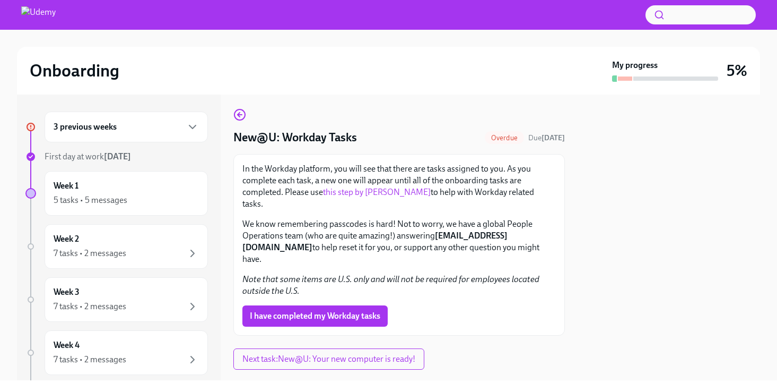 The height and width of the screenshot is (391, 777). I want to click on h2: Onboarding, so click(74, 71).